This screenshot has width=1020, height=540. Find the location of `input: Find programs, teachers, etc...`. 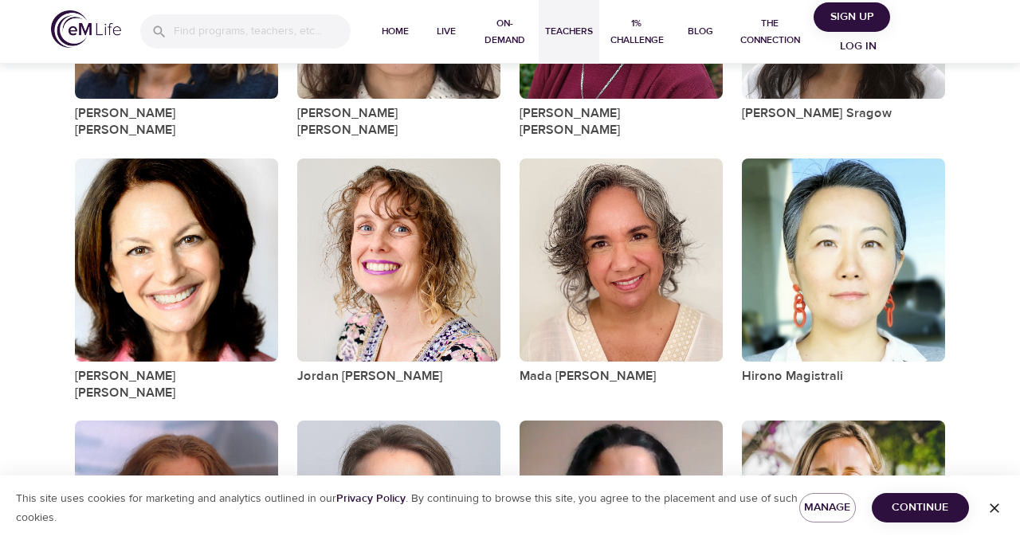

input: Find programs, teachers, etc... is located at coordinates (262, 31).